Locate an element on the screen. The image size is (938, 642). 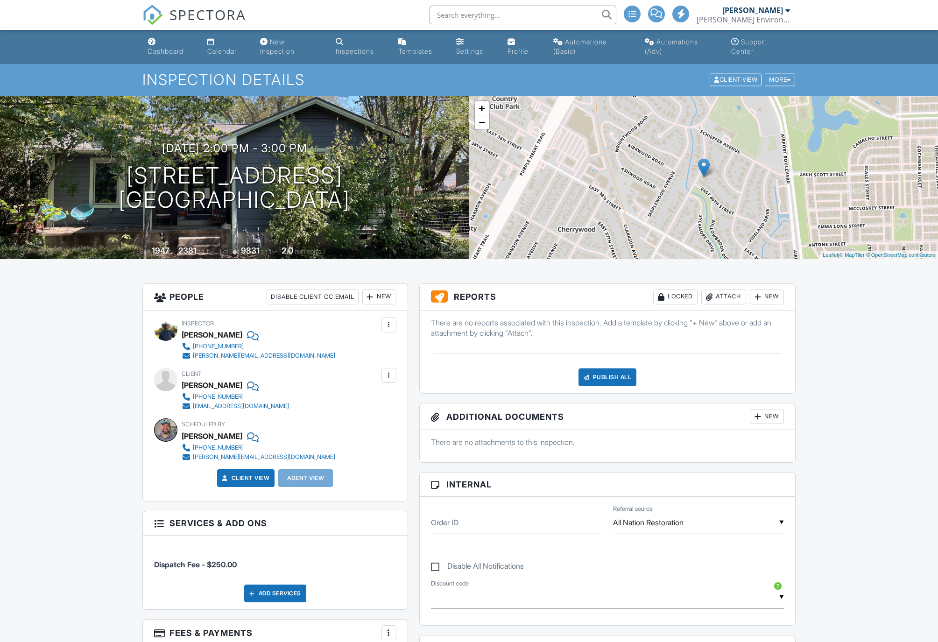
a: Automations (Advanced) is located at coordinates (680, 47).